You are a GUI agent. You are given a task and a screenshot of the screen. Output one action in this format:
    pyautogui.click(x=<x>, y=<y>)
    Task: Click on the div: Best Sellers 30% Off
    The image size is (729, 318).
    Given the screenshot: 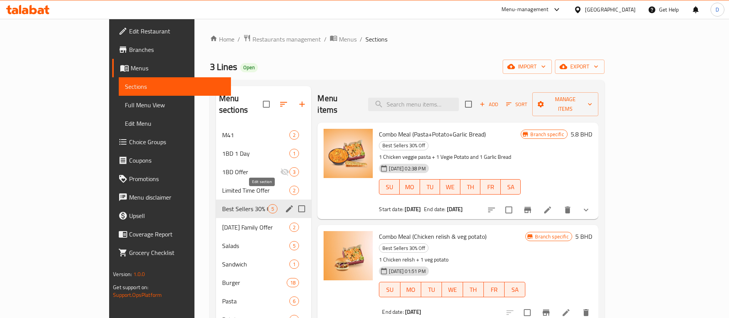 What is the action you would take?
    pyautogui.click(x=245, y=209)
    